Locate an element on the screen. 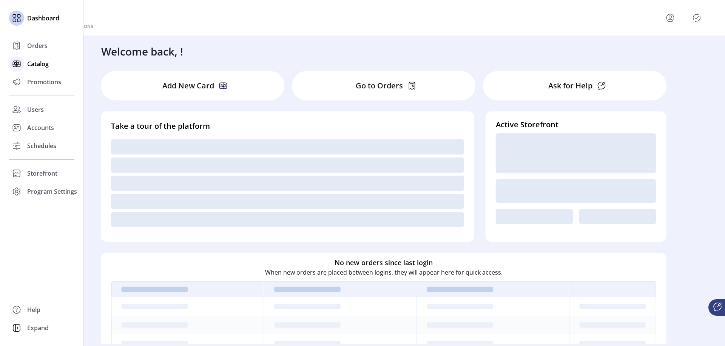 This screenshot has width=725, height=346. h4: Active Storefront is located at coordinates (576, 125).